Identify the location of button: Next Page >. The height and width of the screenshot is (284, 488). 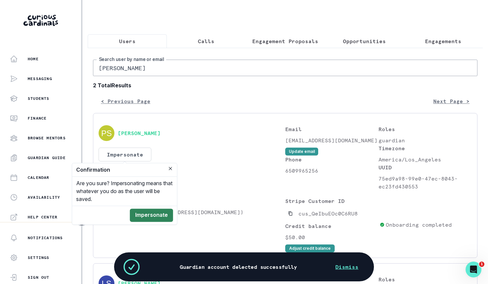
(452, 101).